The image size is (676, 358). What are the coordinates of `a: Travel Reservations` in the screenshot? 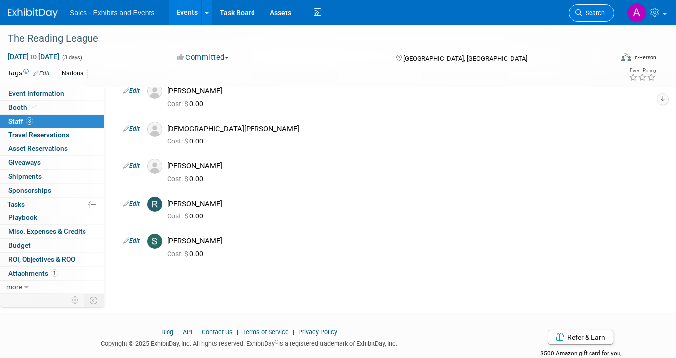 It's located at (52, 135).